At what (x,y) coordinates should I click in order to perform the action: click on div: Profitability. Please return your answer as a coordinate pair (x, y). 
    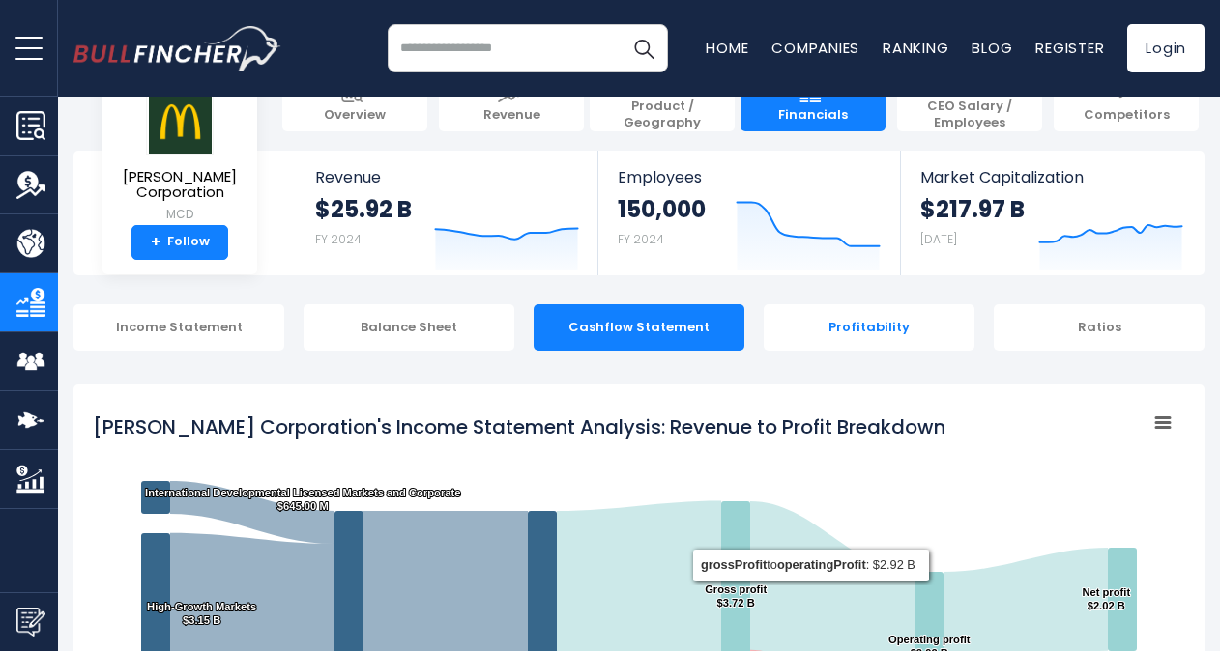
    Looking at the image, I should click on (869, 328).